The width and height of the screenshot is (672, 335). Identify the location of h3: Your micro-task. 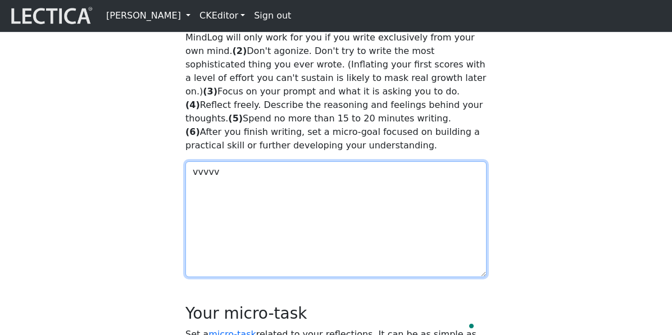
(336, 314).